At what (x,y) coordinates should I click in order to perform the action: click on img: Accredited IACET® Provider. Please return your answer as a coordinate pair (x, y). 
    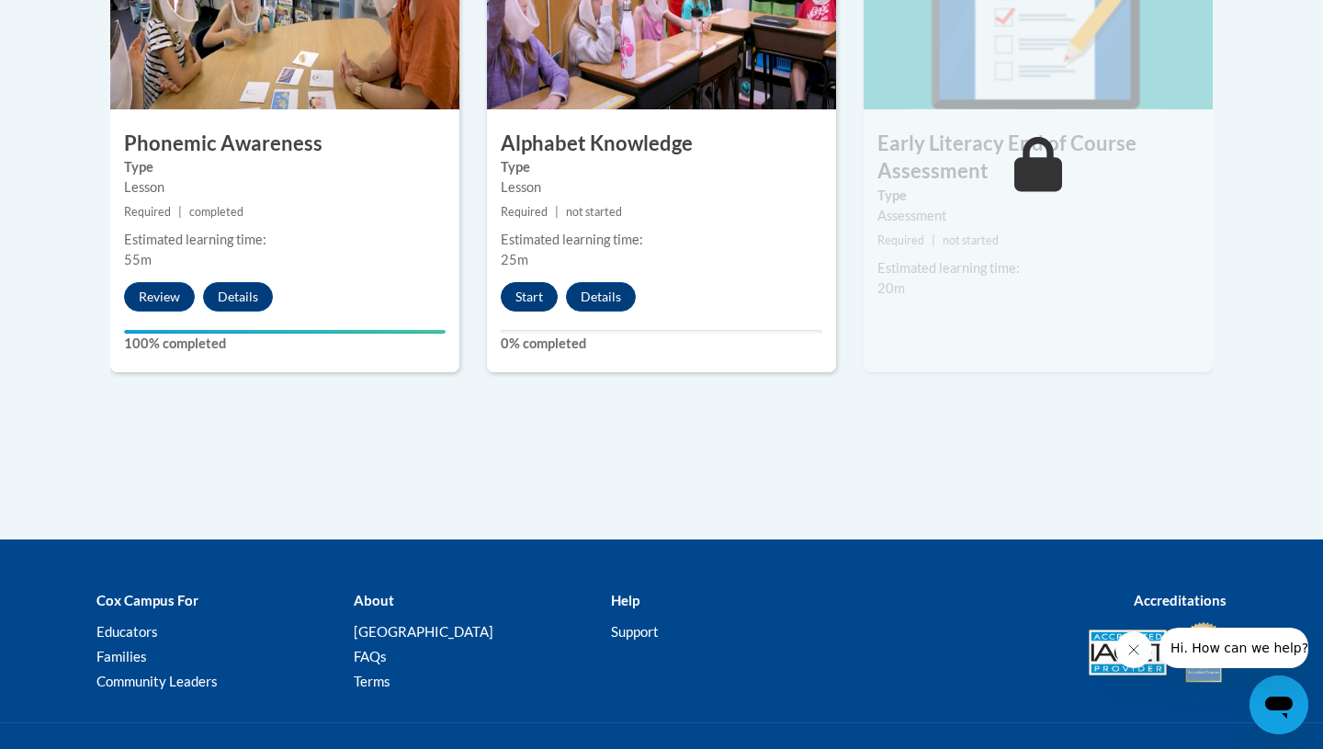
    Looking at the image, I should click on (1127, 652).